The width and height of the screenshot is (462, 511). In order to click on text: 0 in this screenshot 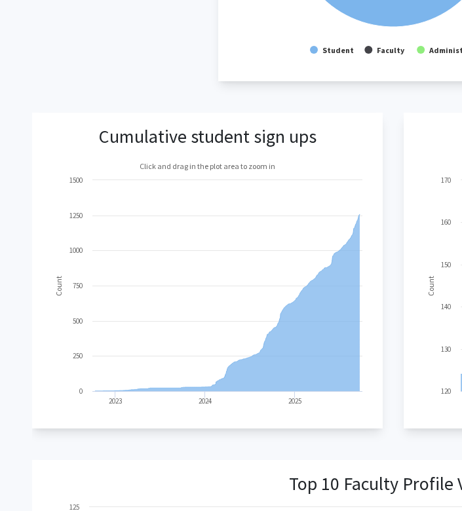, I will do `click(81, 391)`.